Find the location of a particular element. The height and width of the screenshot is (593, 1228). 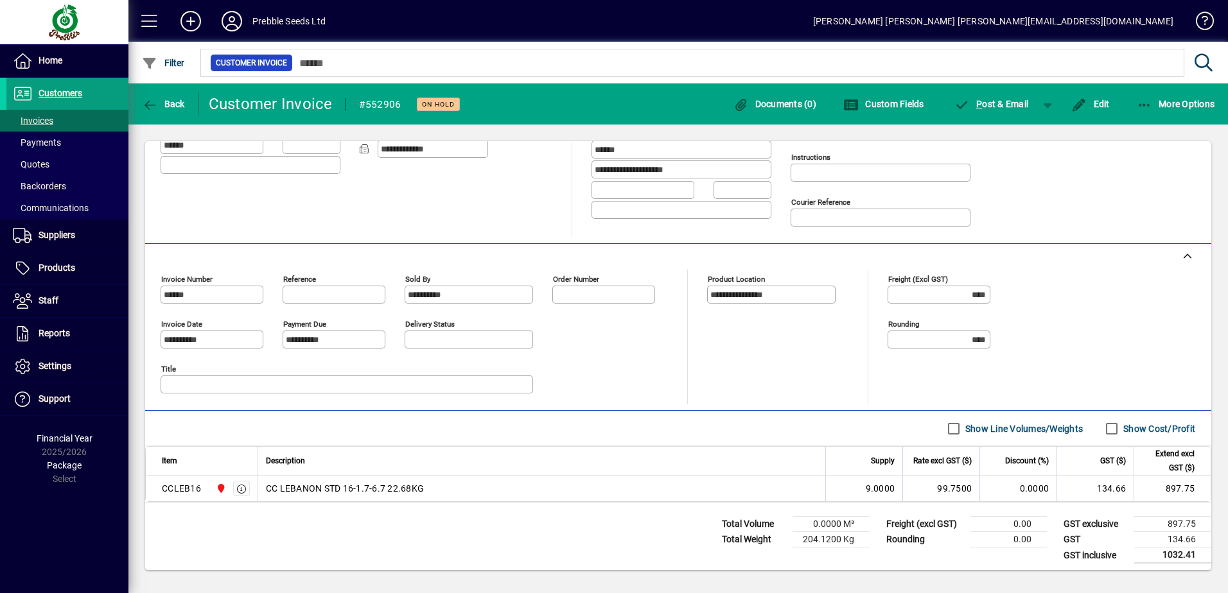

span: Products is located at coordinates (57, 268).